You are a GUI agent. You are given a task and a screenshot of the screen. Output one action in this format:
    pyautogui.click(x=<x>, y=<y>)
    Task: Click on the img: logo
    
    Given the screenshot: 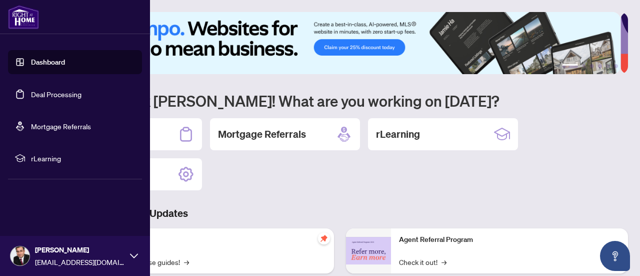 What is the action you would take?
    pyautogui.click(x=24, y=17)
    